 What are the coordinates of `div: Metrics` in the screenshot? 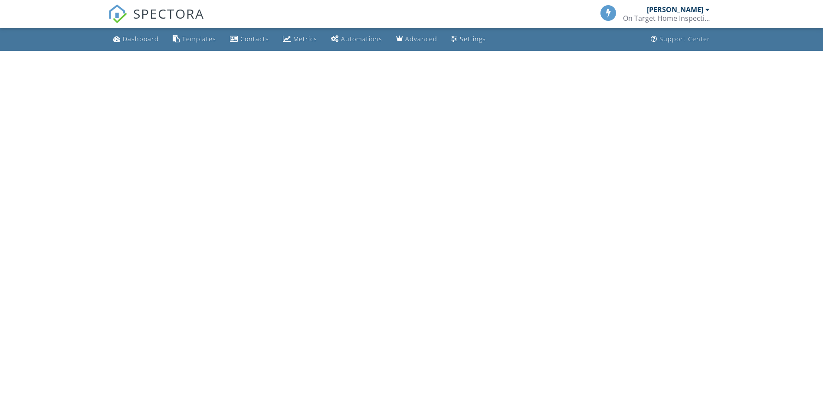 It's located at (305, 39).